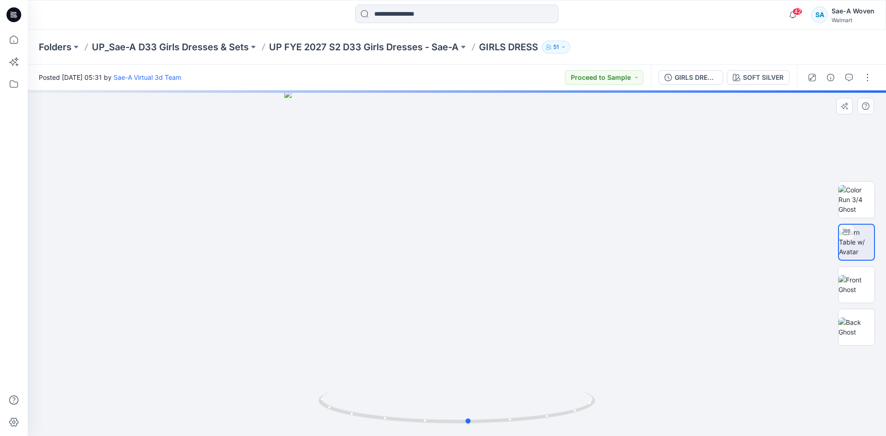  What do you see at coordinates (364, 47) in the screenshot?
I see `p: UP FYE 2027 S2 D33 Girls Dresses - Sae-A` at bounding box center [364, 47].